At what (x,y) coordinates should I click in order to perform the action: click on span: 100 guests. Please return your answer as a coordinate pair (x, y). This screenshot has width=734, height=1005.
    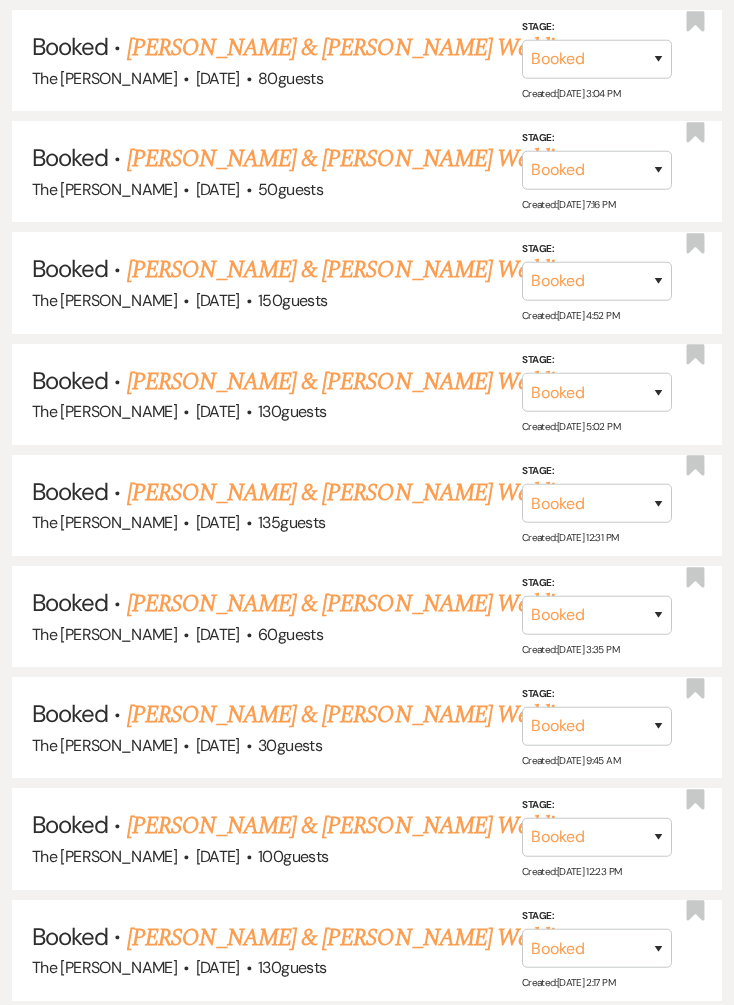
    Looking at the image, I should click on (293, 856).